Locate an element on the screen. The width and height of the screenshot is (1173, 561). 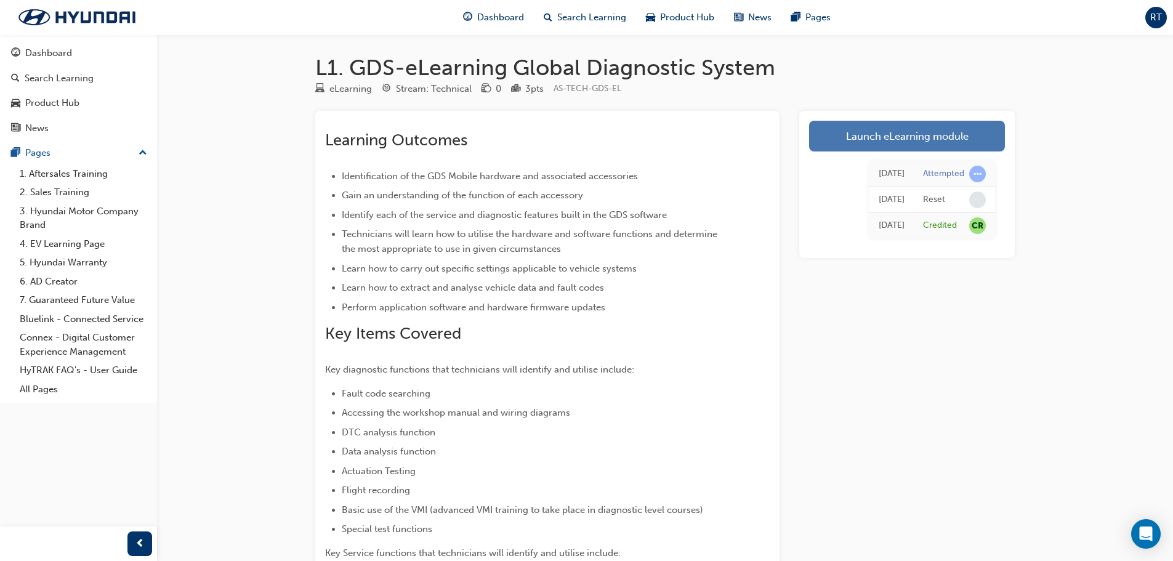
span: Learn how to extract and analyse vehicle data and fault codes is located at coordinates (473, 288).